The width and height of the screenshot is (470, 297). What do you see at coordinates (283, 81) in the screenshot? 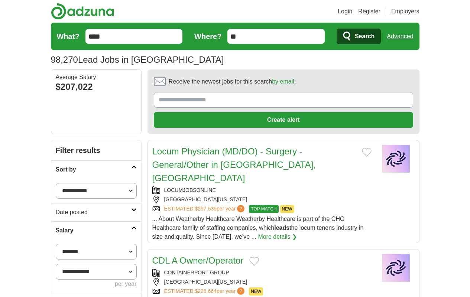
I see `a: by email` at bounding box center [283, 81].